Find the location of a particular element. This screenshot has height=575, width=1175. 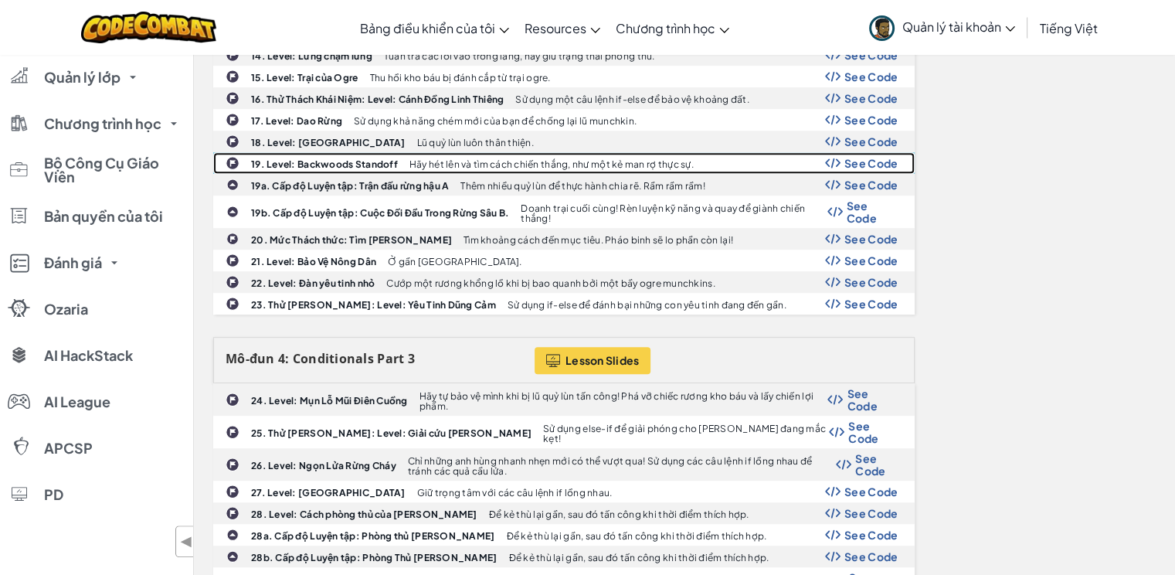

b: 17. Level: Dao Rừng is located at coordinates (297, 121).